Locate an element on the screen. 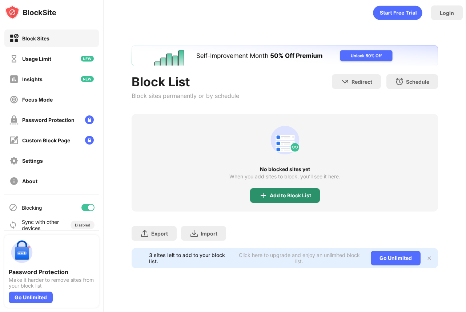  img: settings-off.svg is located at coordinates (14, 160).